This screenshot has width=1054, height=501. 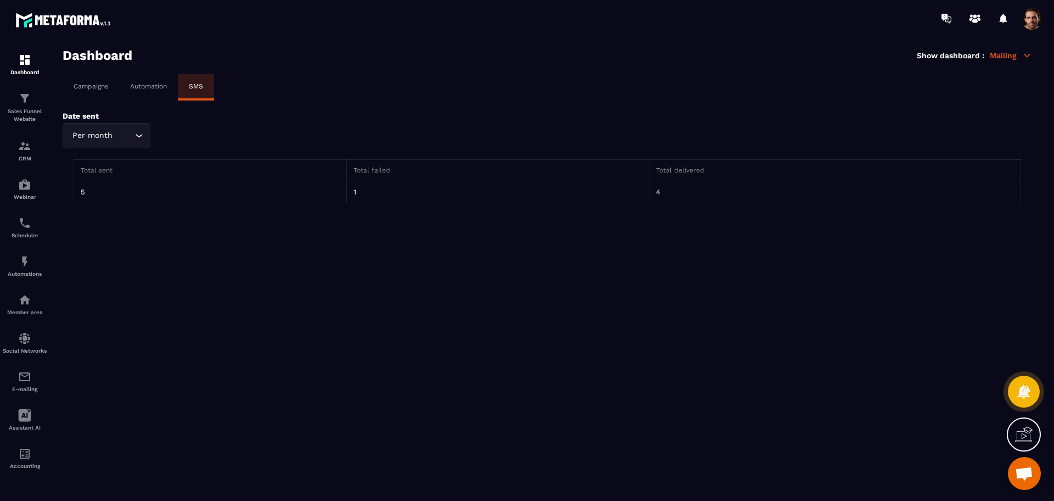 I want to click on a: emailemailE-mailing, so click(x=25, y=381).